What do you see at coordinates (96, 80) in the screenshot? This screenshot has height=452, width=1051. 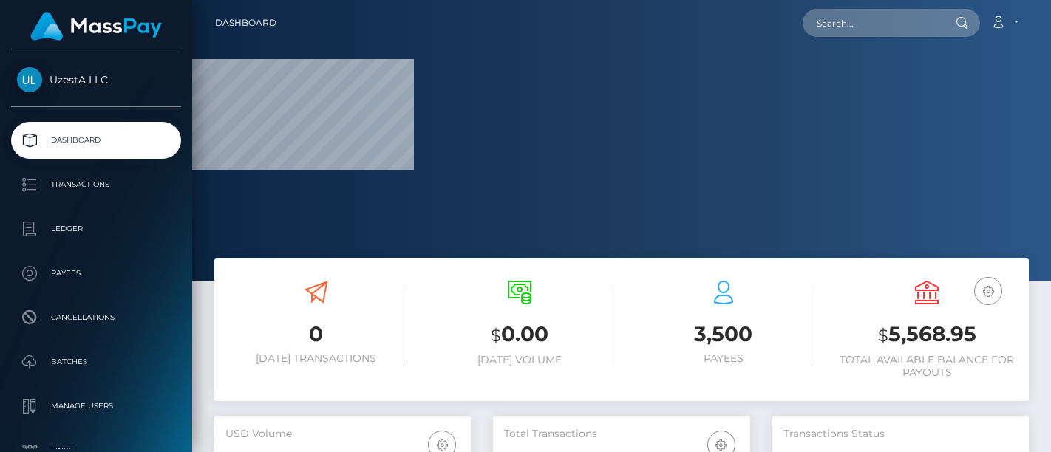 I see `span: UzestA LLC` at bounding box center [96, 80].